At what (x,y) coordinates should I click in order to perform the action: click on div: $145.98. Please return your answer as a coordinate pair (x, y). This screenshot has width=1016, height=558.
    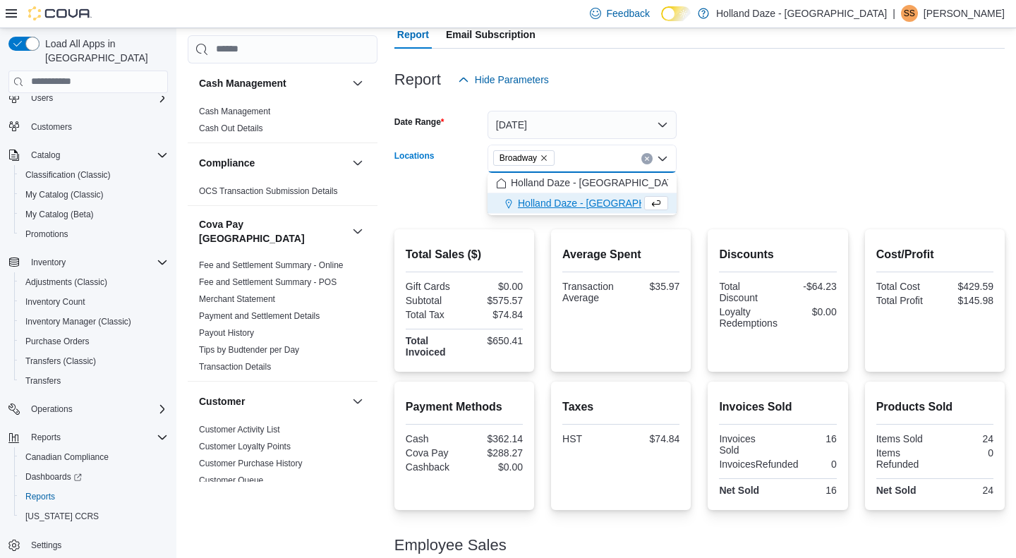
    Looking at the image, I should click on (965, 301).